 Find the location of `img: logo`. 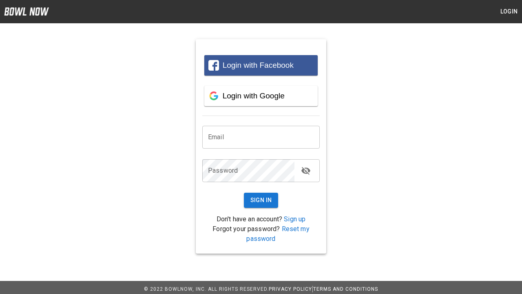

img: logo is located at coordinates (27, 11).